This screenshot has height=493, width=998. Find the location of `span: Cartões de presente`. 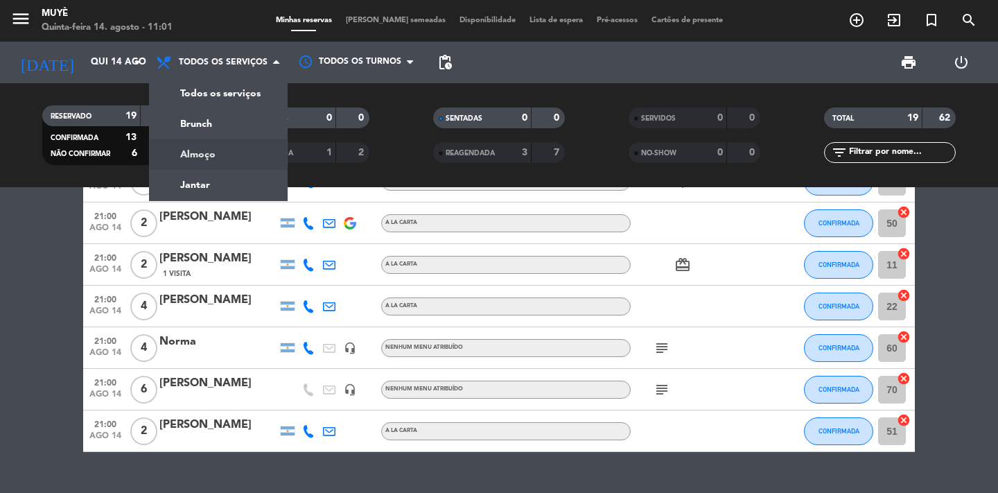

span: Cartões de presente is located at coordinates (687, 20).